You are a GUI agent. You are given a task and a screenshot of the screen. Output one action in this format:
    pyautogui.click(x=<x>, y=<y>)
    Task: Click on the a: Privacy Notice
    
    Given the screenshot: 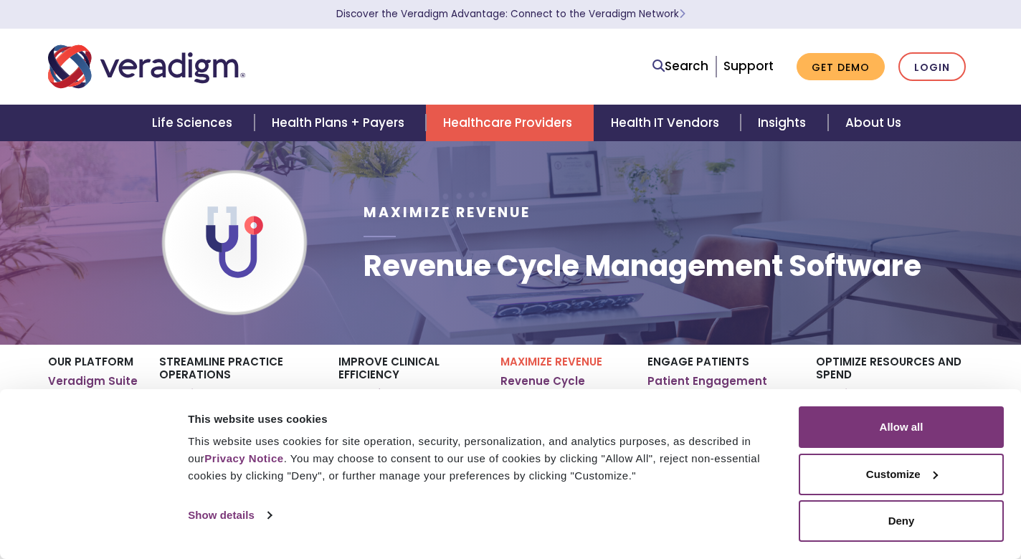 What is the action you would take?
    pyautogui.click(x=244, y=458)
    